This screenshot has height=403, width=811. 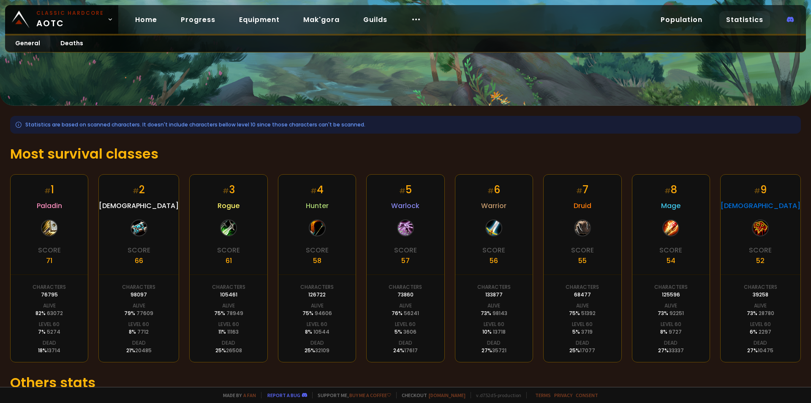 I want to click on div: 1, so click(x=49, y=189).